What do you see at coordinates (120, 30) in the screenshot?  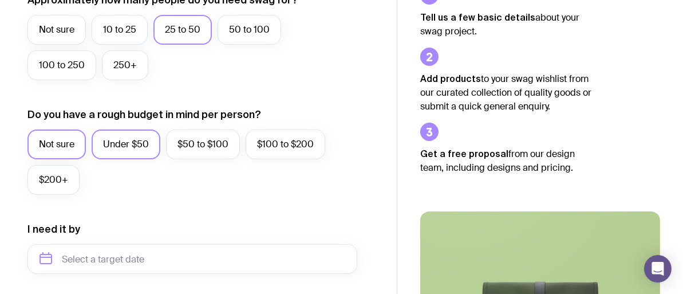 I see `label: 10 to 25` at bounding box center [120, 30].